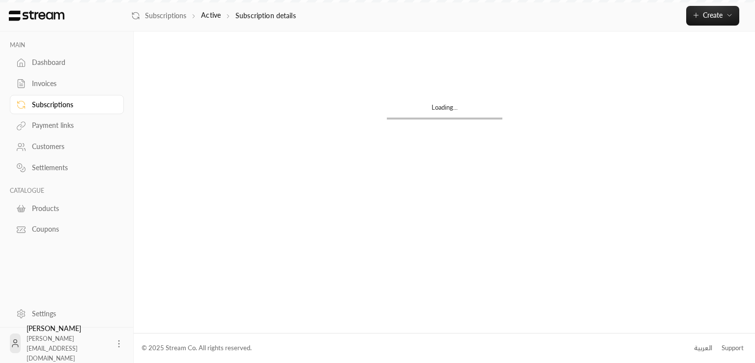 The image size is (755, 363). I want to click on a: Invoices, so click(67, 84).